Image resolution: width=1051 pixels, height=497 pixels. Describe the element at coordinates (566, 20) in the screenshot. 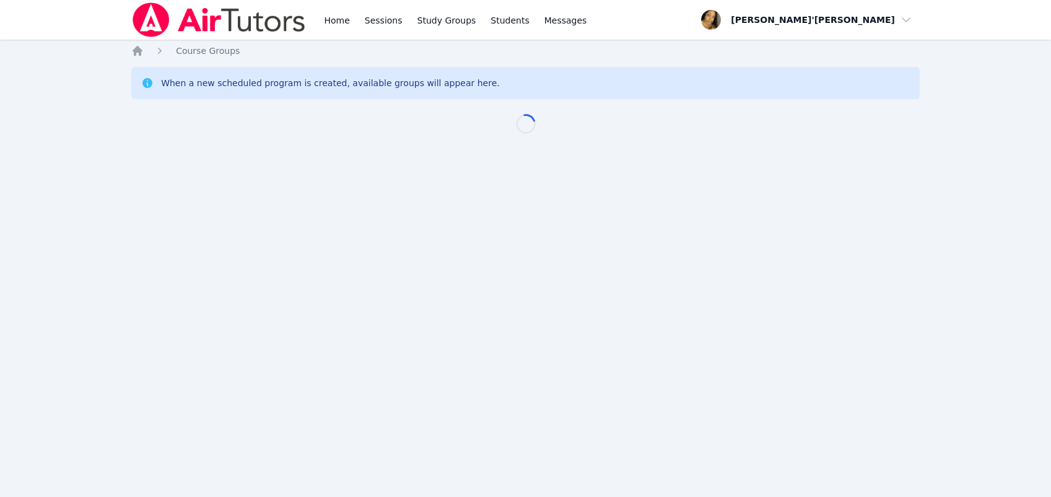

I see `span: Messages` at that location.